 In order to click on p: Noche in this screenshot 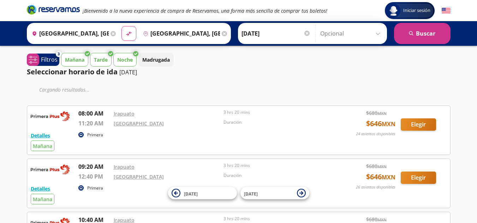, I will do `click(125, 60)`.